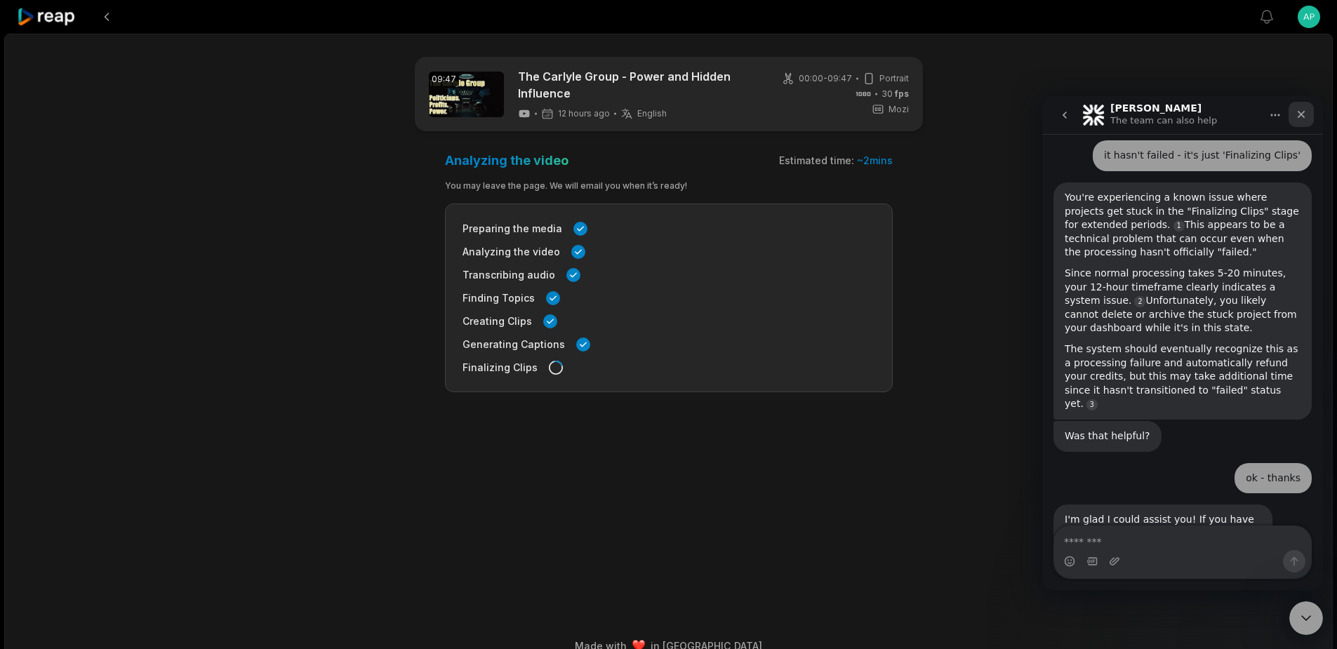 The image size is (1337, 649). I want to click on button: Home, so click(233, 19).